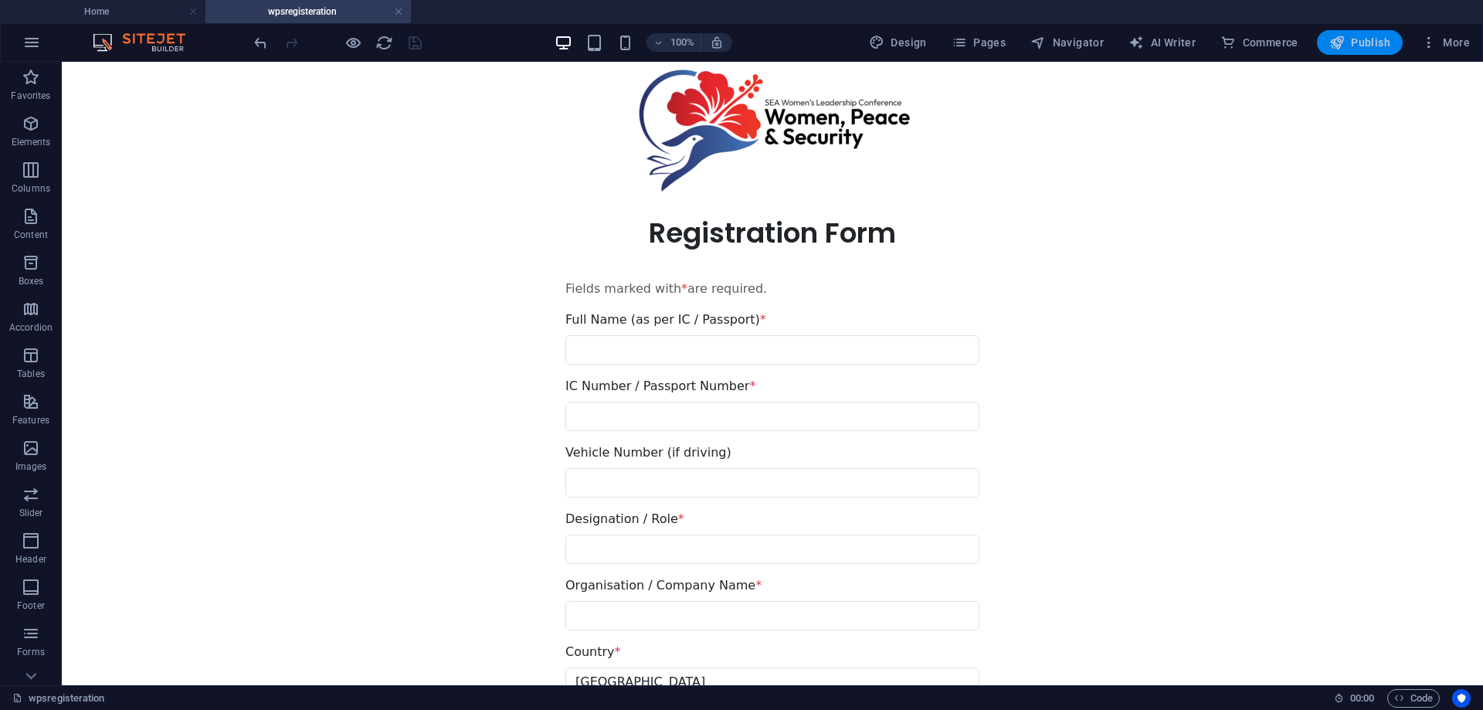 Image resolution: width=1483 pixels, height=710 pixels. What do you see at coordinates (1259, 42) in the screenshot?
I see `span: Commerce` at bounding box center [1259, 42].